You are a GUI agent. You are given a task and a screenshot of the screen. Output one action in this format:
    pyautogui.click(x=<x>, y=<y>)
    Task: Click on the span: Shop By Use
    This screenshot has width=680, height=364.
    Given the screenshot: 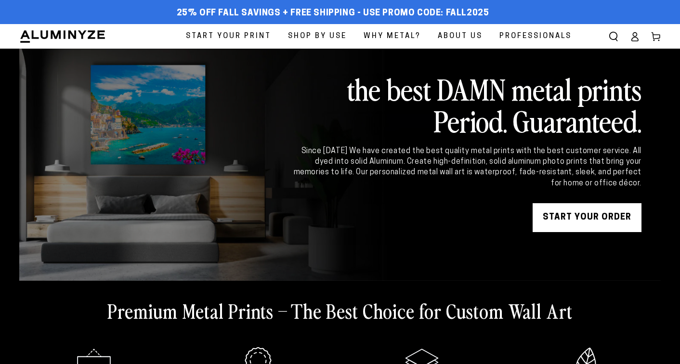 What is the action you would take?
    pyautogui.click(x=318, y=36)
    